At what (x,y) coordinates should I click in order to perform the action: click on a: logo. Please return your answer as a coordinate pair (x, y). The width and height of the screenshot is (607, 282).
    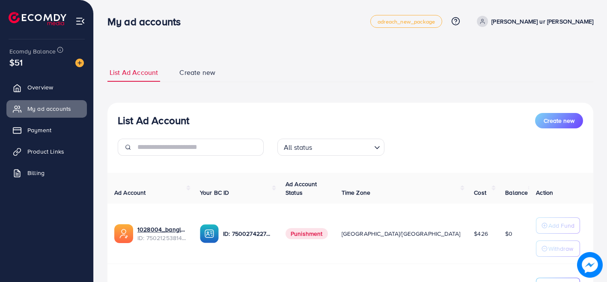
    Looking at the image, I should click on (37, 18).